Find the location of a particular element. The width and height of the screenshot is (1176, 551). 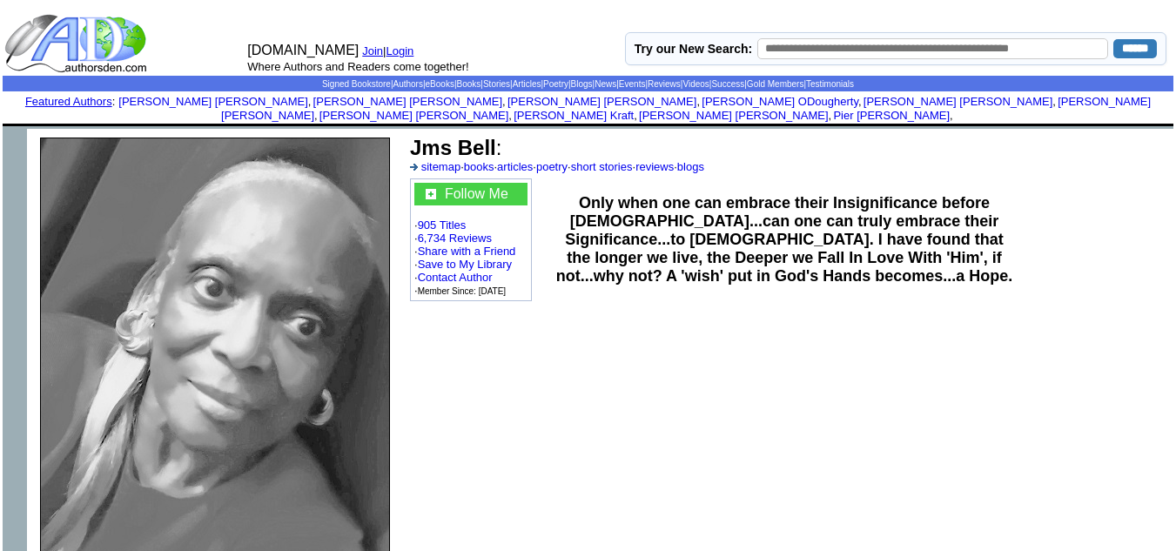

a: Poetry is located at coordinates (555, 84).